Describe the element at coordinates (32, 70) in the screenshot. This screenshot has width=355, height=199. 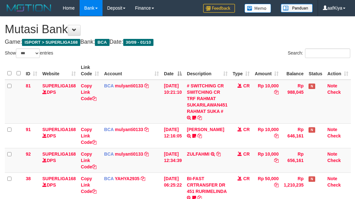
I see `th: ID: activate to sort column ascending` at that location.